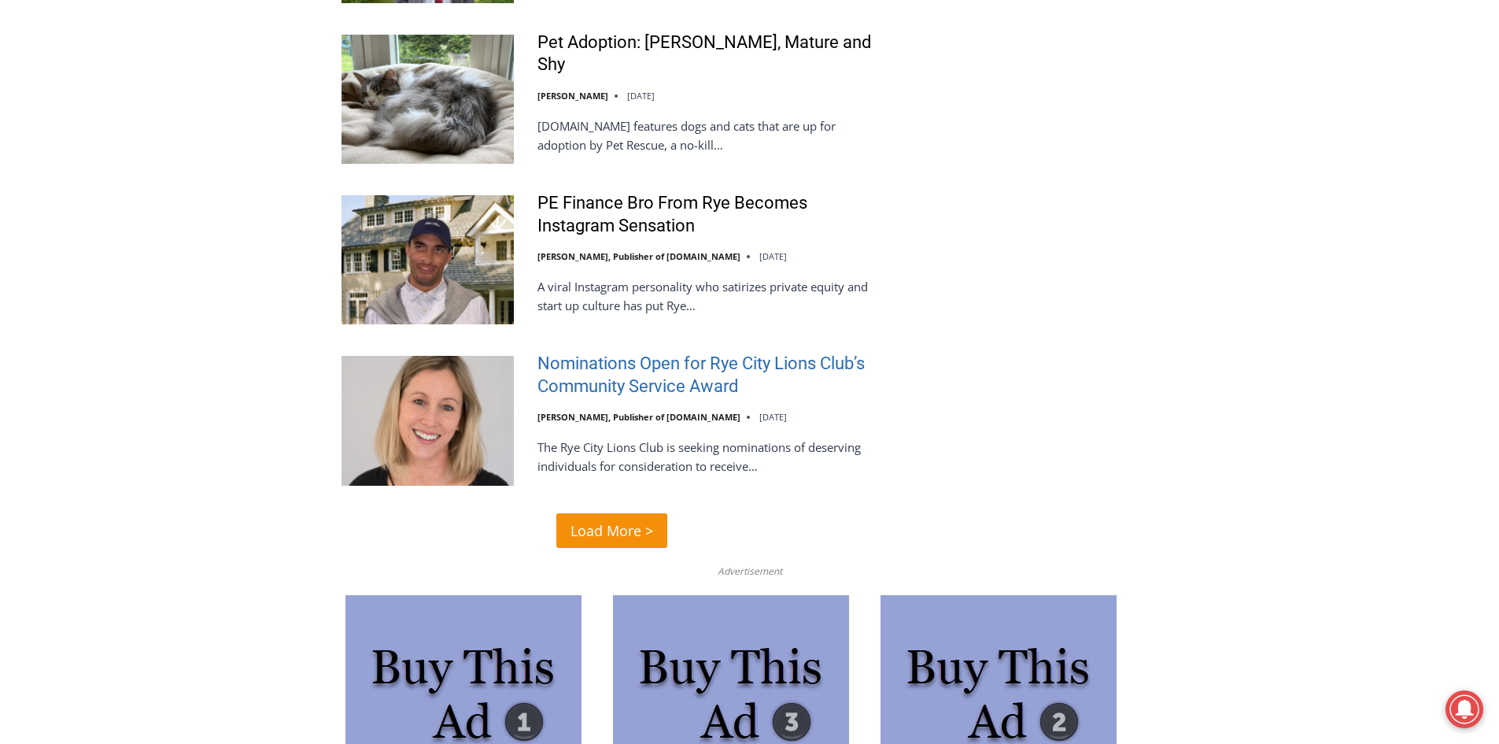  Describe the element at coordinates (750, 571) in the screenshot. I see `span: Advertisement` at that location.